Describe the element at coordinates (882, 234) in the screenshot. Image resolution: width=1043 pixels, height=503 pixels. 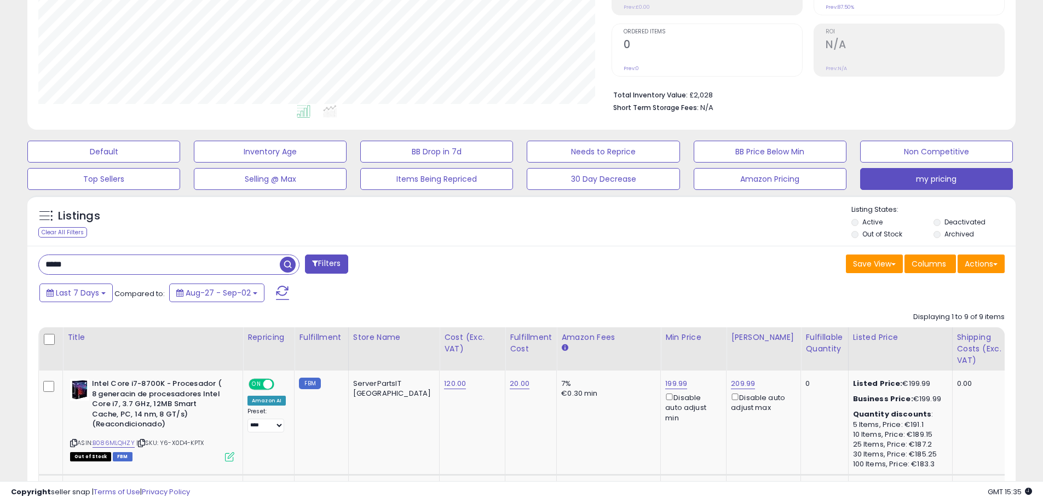
I see `label: Out of Stock` at that location.